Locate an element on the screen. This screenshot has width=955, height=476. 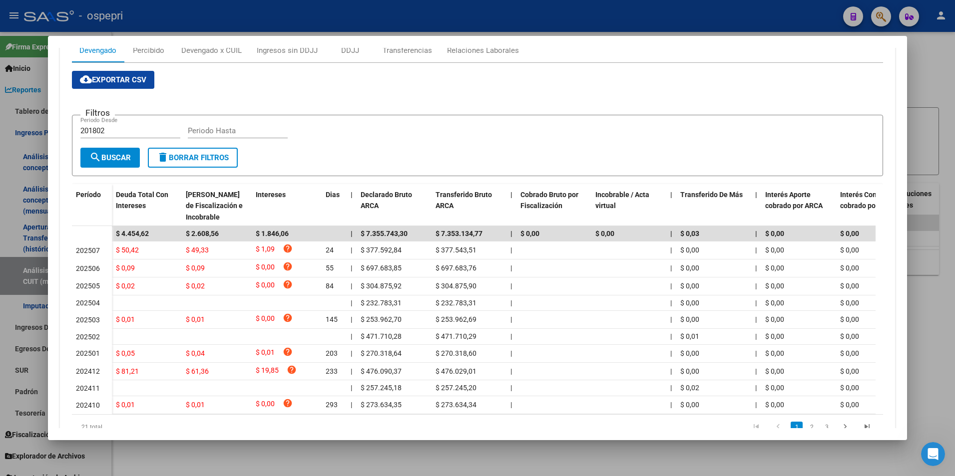
span: $ 0,04 is located at coordinates (195, 354).